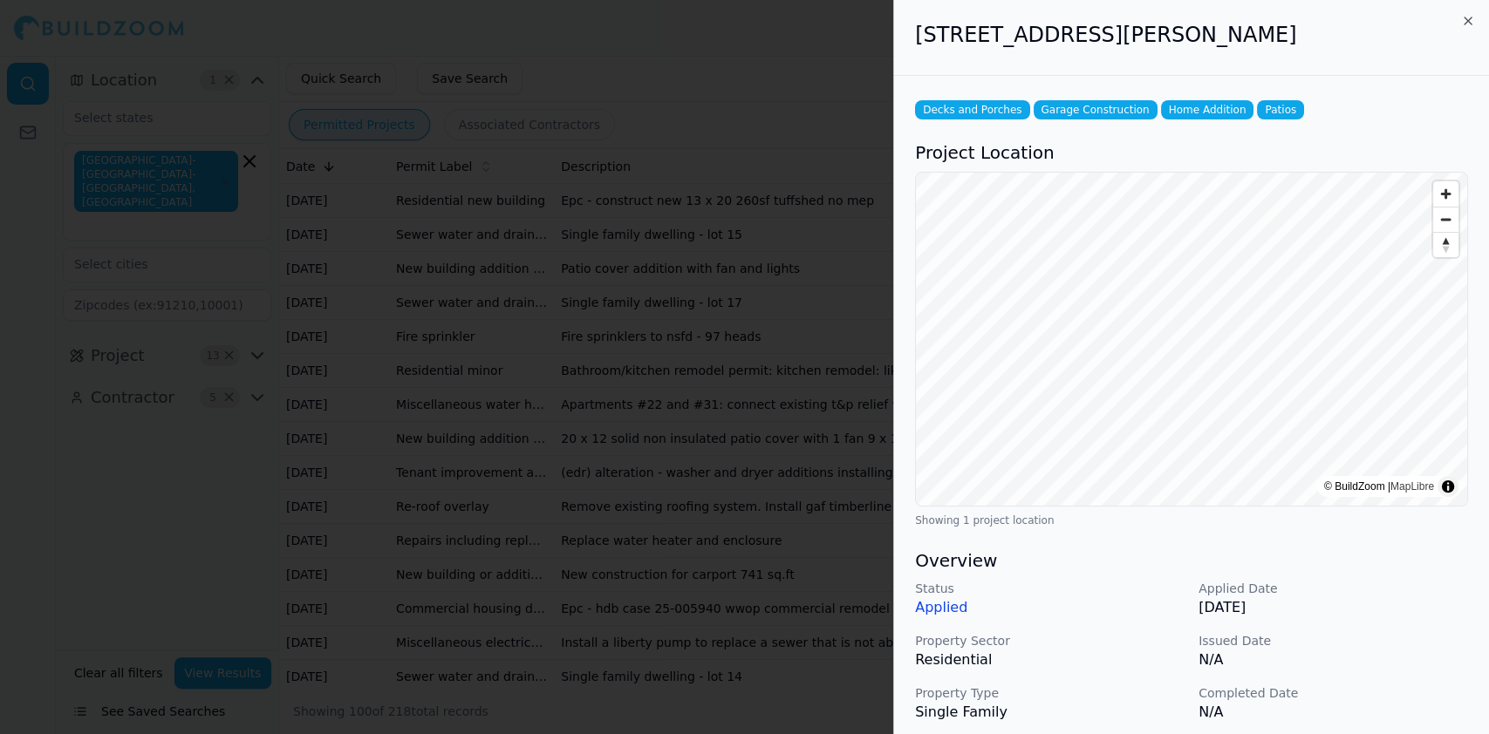 The height and width of the screenshot is (734, 1489). What do you see at coordinates (1191, 339) in the screenshot?
I see `canvas: Map` at bounding box center [1191, 339].